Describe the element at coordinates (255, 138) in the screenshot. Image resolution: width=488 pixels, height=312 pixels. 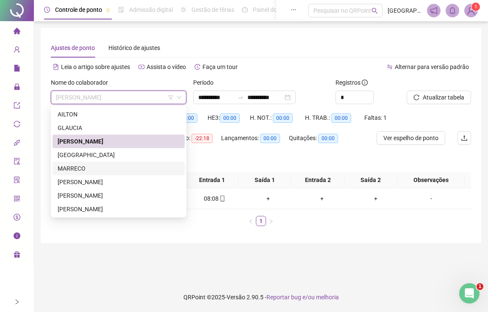
I see `div: Lançamentos:` at that location.